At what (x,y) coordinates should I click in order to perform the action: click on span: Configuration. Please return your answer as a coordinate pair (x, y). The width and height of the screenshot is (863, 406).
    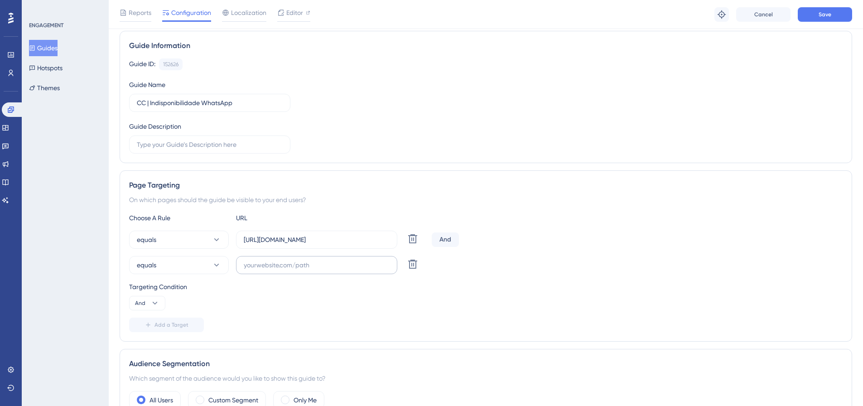
    Looking at the image, I should click on (191, 13).